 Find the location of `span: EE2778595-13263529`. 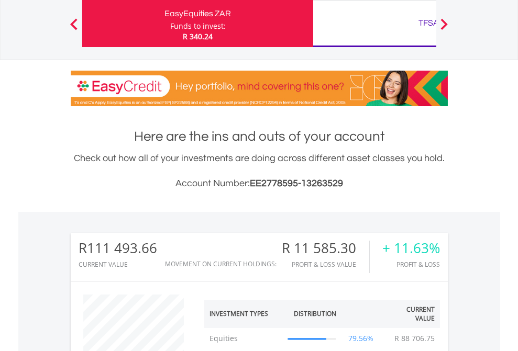

span: EE2778595-13263529 is located at coordinates (296, 183).